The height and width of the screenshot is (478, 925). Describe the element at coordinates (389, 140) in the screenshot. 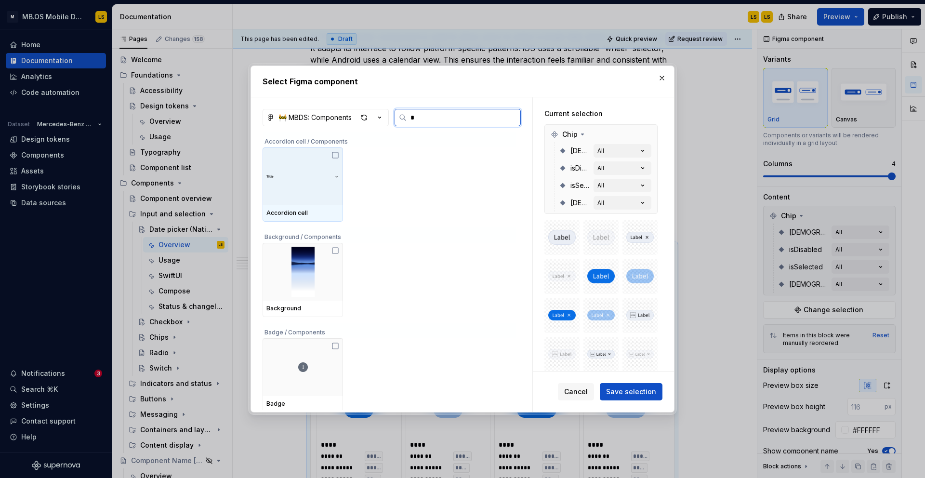

I see `div: Accordion cell / Components` at that location.